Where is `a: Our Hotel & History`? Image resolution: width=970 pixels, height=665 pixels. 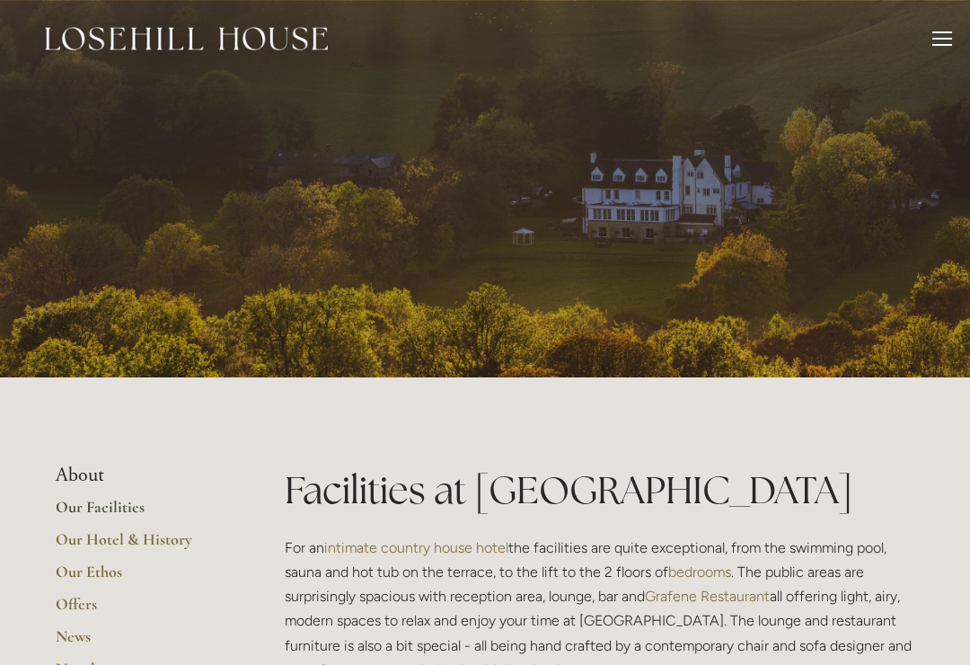 a: Our Hotel & History is located at coordinates (141, 545).